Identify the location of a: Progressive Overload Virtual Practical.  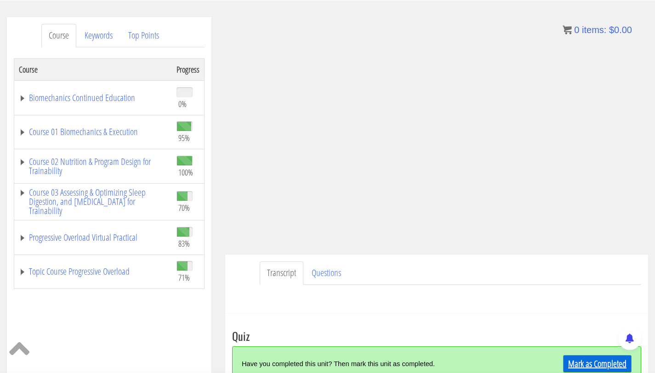
(93, 238).